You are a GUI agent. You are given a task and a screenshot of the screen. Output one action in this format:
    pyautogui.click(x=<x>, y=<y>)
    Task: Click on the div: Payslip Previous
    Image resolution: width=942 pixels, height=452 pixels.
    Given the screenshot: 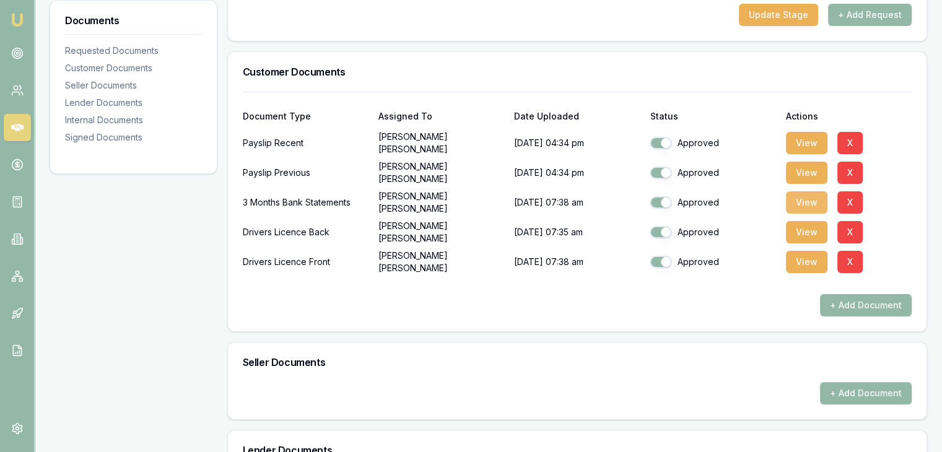 What is the action you would take?
    pyautogui.click(x=305, y=173)
    